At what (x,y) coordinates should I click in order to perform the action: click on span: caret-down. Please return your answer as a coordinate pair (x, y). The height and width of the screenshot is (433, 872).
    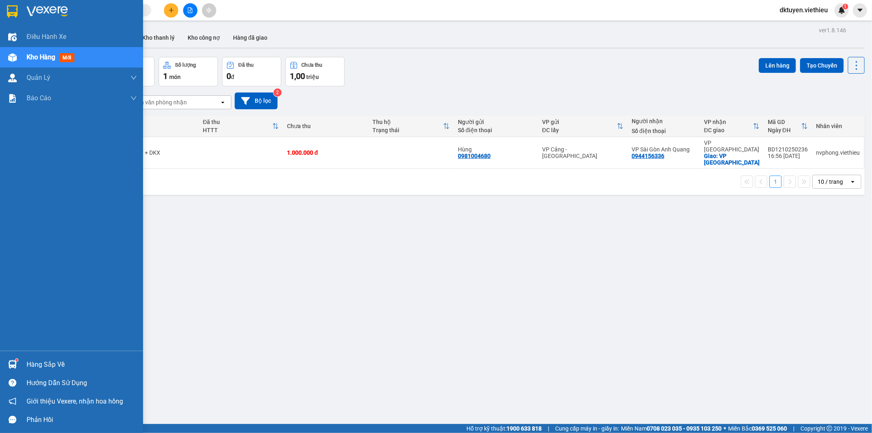
    Looking at the image, I should click on (860, 10).